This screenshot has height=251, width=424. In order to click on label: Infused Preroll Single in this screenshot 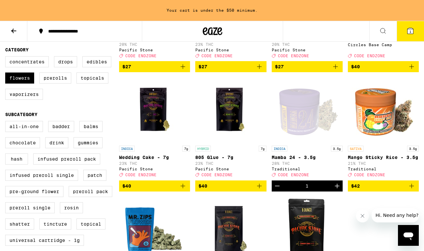, I will do `click(42, 175)`.